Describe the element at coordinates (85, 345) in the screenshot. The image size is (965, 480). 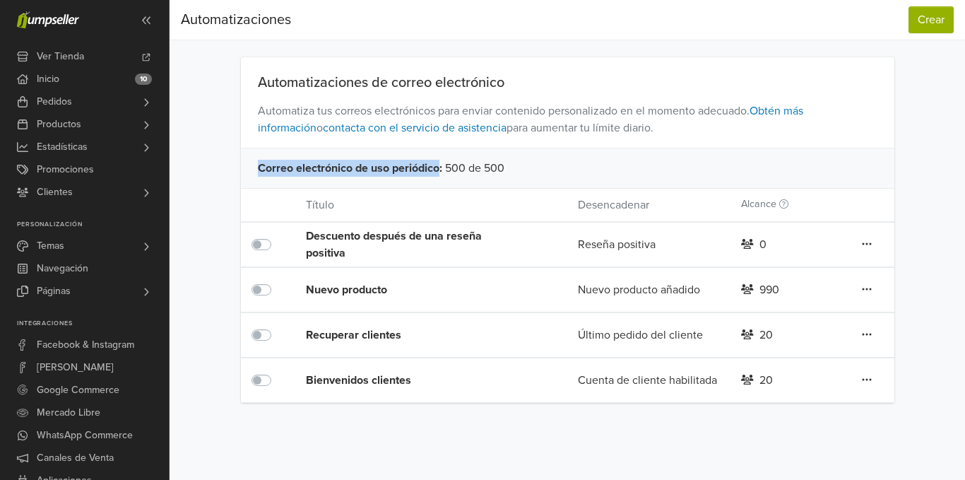
I see `span: Facebook & Instagram` at that location.